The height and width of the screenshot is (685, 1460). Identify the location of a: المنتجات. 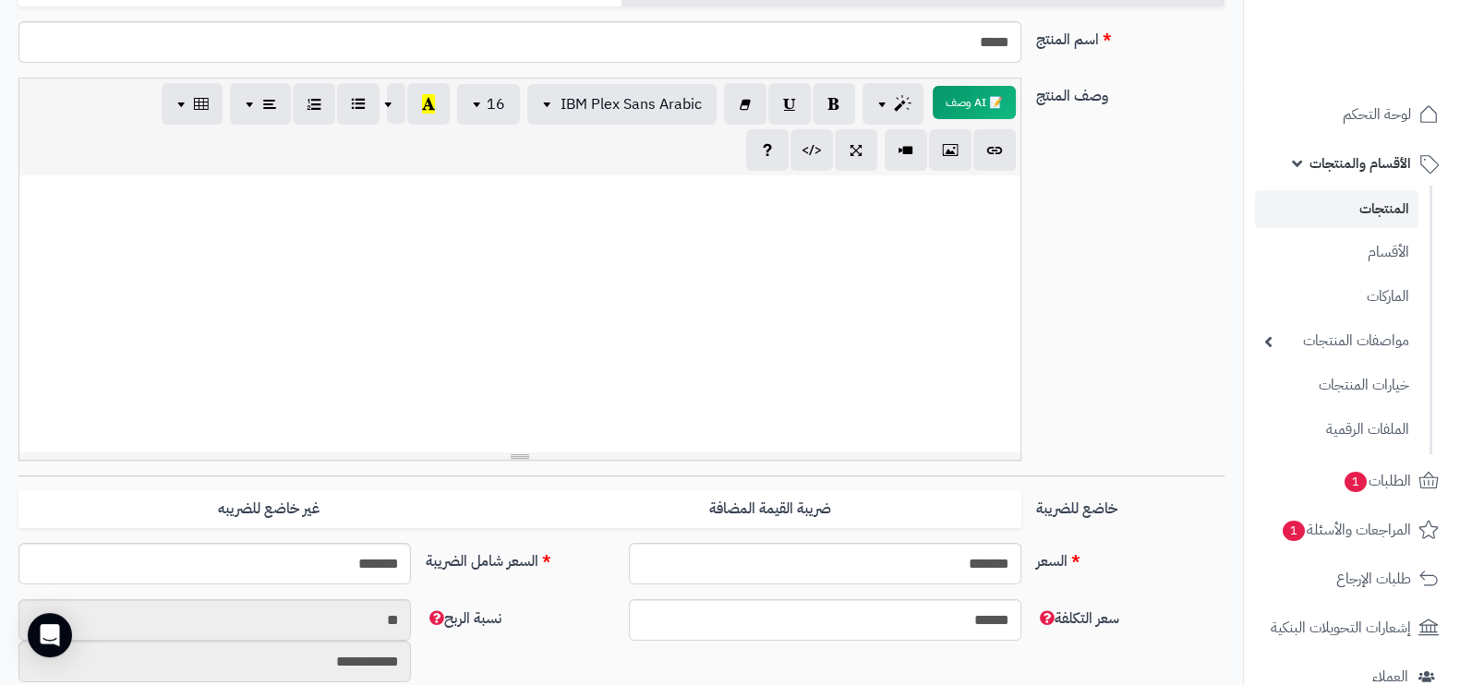
(1336, 209).